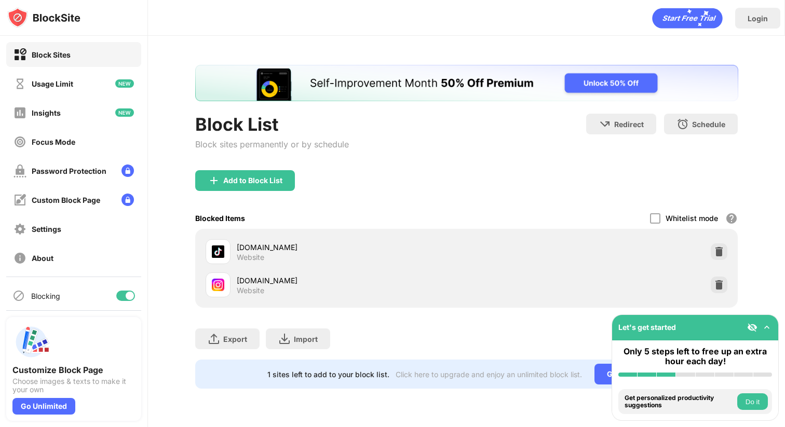  What do you see at coordinates (46, 229) in the screenshot?
I see `div: Settings` at bounding box center [46, 229].